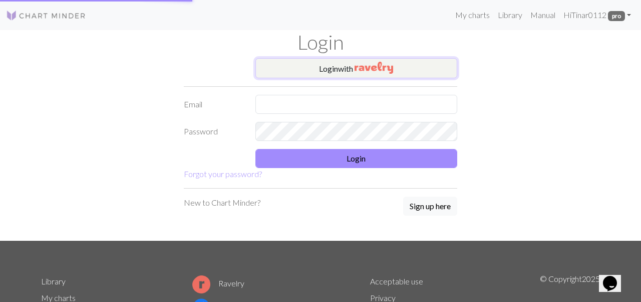  What do you see at coordinates (222, 202) in the screenshot?
I see `p: New to Chart Minder?` at bounding box center [222, 202].